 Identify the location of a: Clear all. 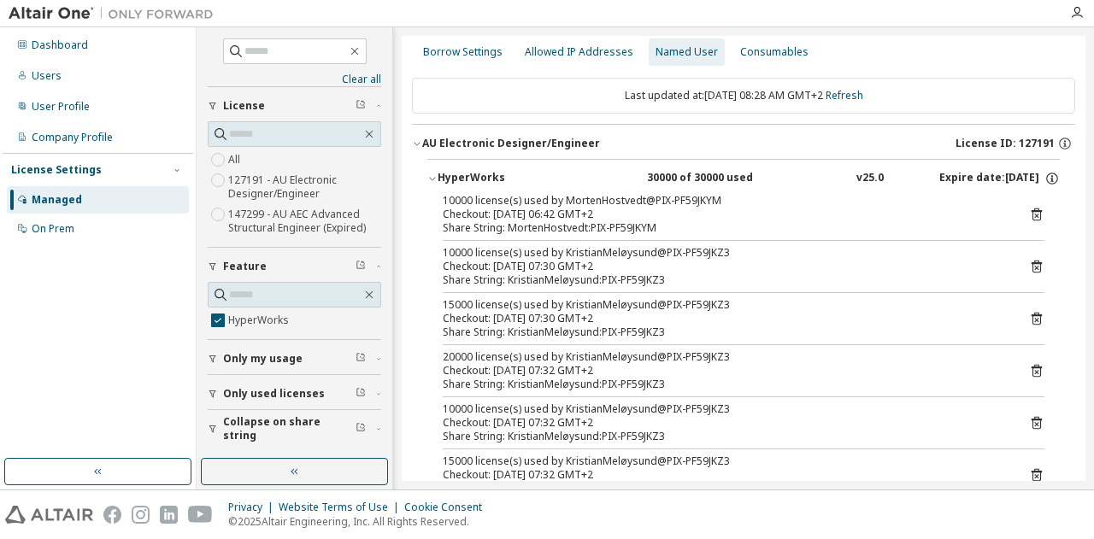
(294, 80).